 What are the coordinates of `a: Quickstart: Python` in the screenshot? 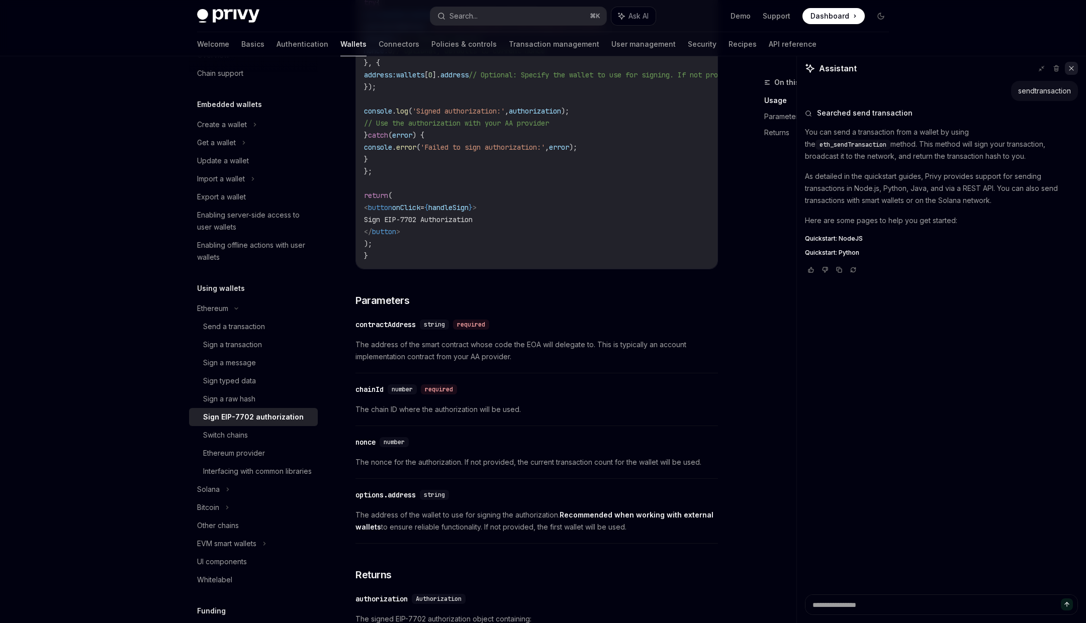 It's located at (941, 253).